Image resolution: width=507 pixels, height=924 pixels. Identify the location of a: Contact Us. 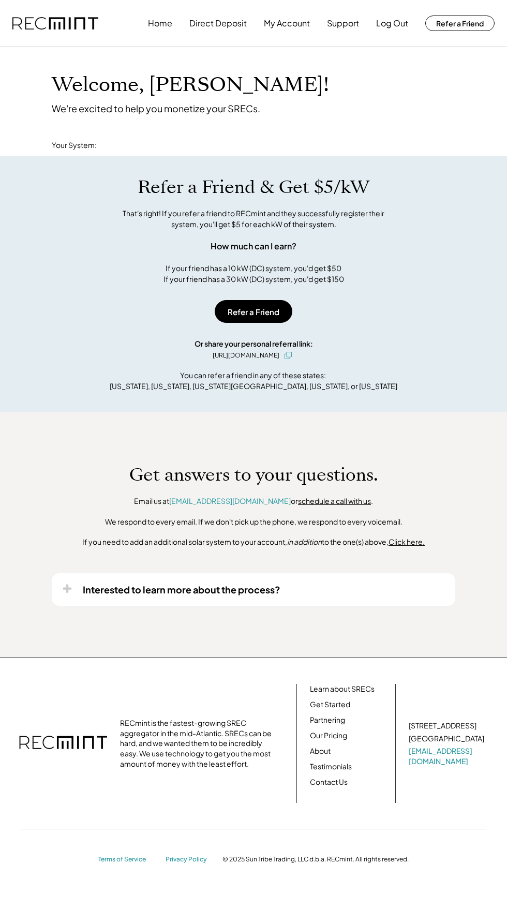
(328, 782).